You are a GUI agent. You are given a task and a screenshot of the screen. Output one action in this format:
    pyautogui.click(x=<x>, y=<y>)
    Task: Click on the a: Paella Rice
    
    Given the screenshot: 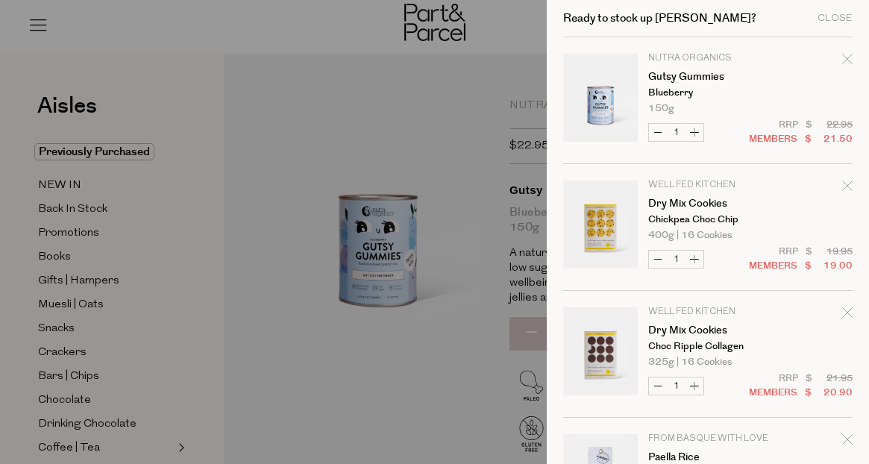 What is the action you would take?
    pyautogui.click(x=706, y=458)
    